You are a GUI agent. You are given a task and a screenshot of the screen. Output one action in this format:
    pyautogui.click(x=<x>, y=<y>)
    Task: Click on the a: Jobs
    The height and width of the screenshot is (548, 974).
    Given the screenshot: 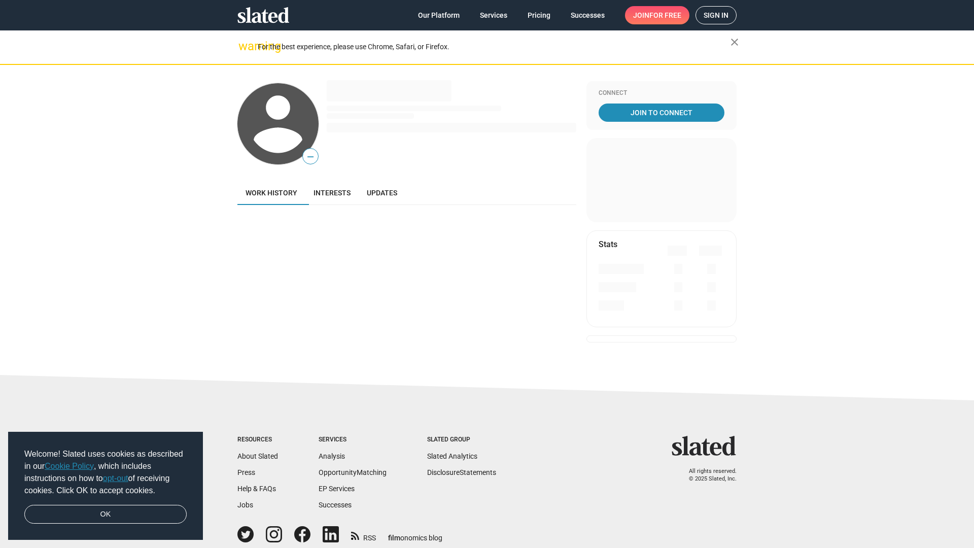 What is the action you would take?
    pyautogui.click(x=245, y=505)
    